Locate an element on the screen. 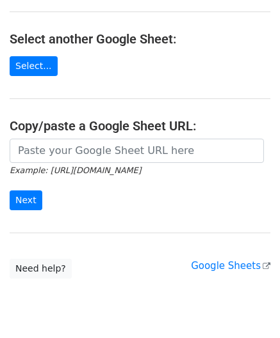 This screenshot has width=280, height=338. a: Google Sheets is located at coordinates (230, 266).